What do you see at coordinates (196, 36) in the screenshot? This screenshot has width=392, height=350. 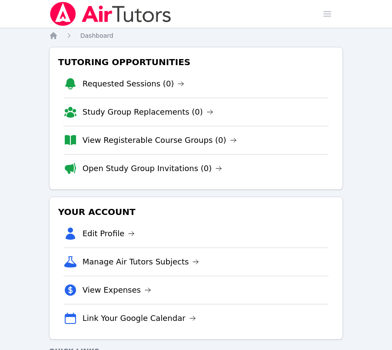 I see `nav: Breadcrumb` at bounding box center [196, 36].